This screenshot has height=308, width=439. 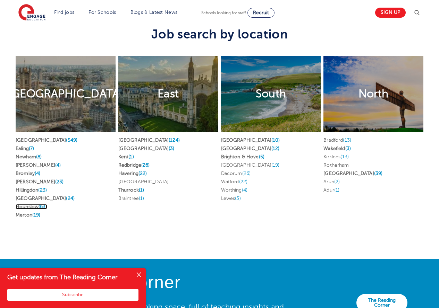 What do you see at coordinates (64, 12) in the screenshot?
I see `a: Find jobs` at bounding box center [64, 12].